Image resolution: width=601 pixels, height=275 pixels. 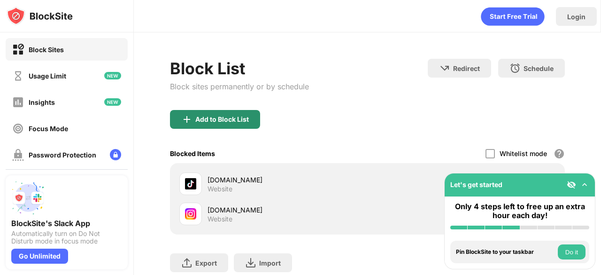 I want to click on img: time-usage-off.svg, so click(x=18, y=76).